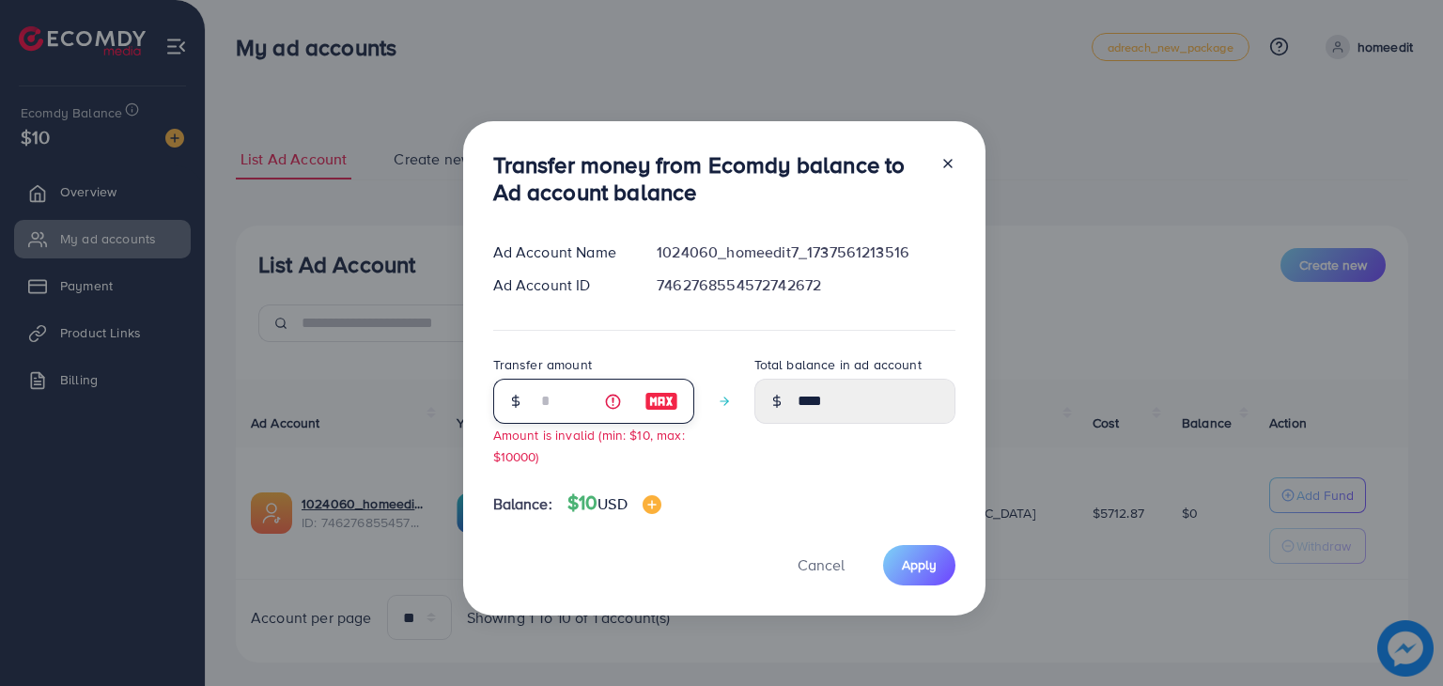 This screenshot has width=1443, height=686. I want to click on span: Balance:, so click(522, 504).